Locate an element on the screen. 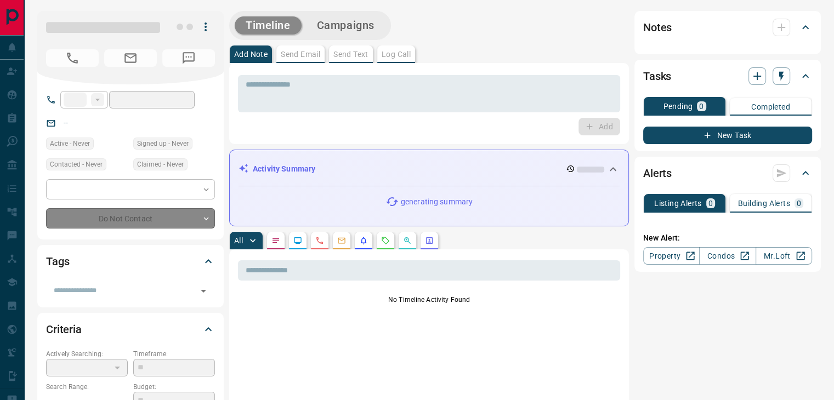 The image size is (834, 400). span: No Email is located at coordinates (131, 58).